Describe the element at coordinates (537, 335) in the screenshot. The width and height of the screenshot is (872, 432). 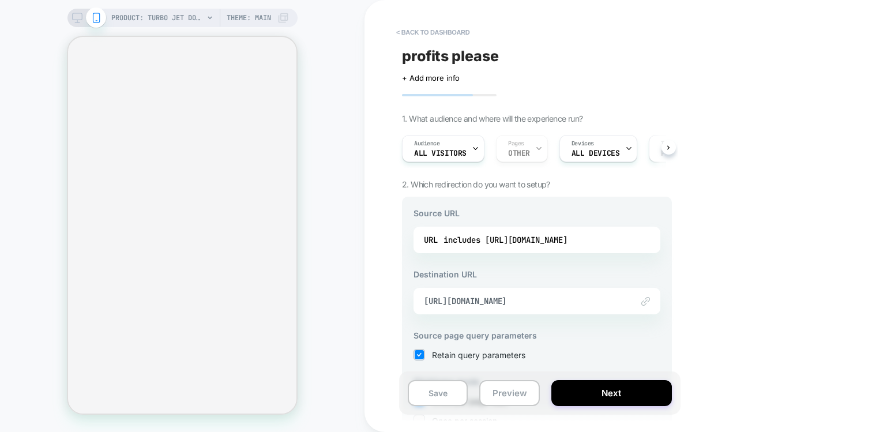
I see `h3: Source page query parameters` at that location.